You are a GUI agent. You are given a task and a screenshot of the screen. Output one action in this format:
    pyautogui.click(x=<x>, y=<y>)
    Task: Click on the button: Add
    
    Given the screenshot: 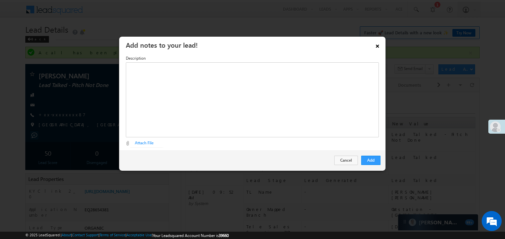 What is the action you would take?
    pyautogui.click(x=371, y=160)
    